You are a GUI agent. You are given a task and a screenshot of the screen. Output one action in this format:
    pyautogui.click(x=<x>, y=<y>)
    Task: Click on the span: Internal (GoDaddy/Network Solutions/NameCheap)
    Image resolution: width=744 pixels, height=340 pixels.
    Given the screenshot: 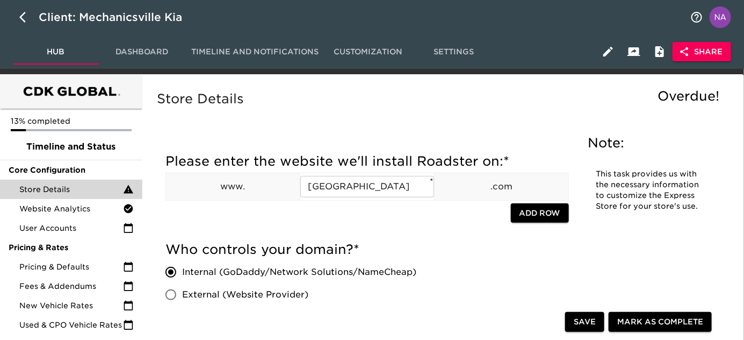 What is the action you would take?
    pyautogui.click(x=299, y=272)
    